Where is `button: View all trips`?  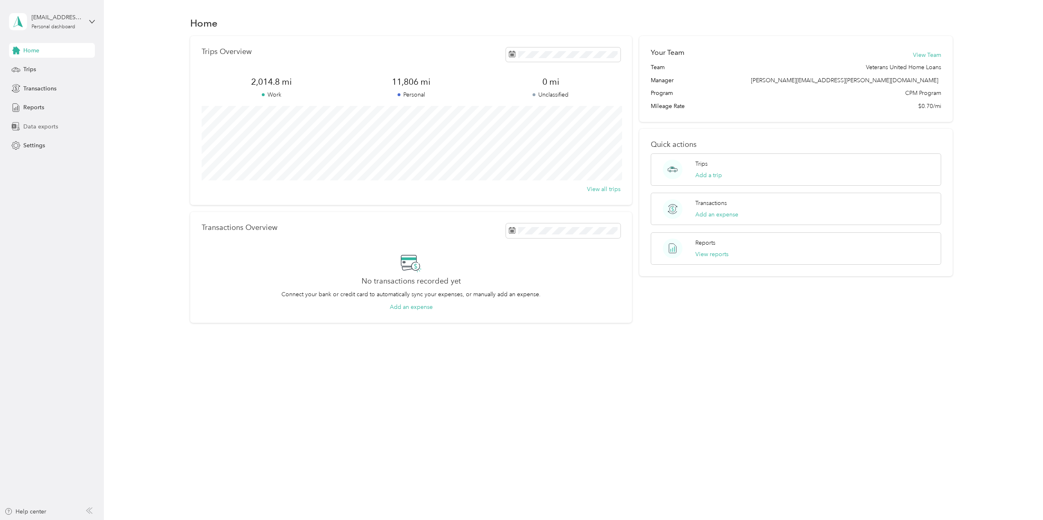
button: View all trips is located at coordinates (604, 189).